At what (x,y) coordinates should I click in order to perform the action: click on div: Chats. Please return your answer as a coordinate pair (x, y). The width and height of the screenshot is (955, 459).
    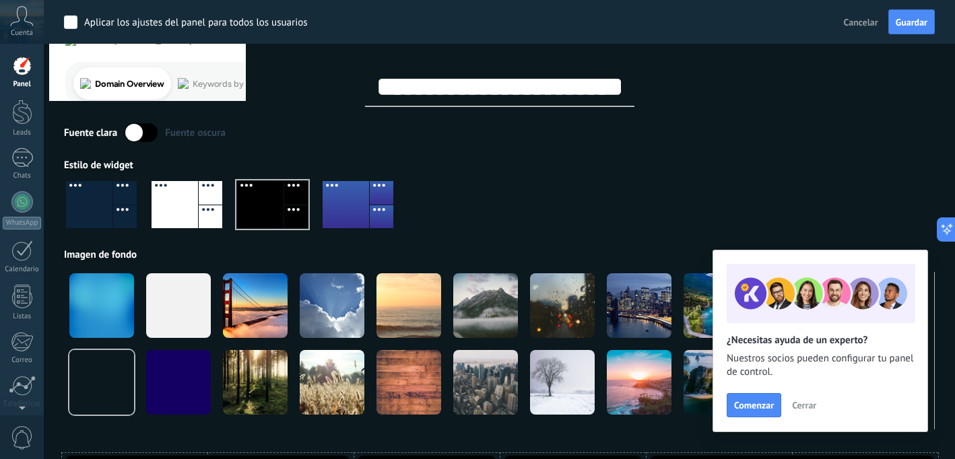
    Looking at the image, I should click on (22, 176).